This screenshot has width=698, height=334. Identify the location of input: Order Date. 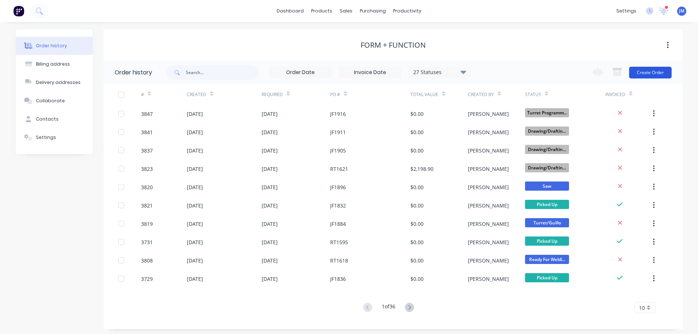
(300, 73).